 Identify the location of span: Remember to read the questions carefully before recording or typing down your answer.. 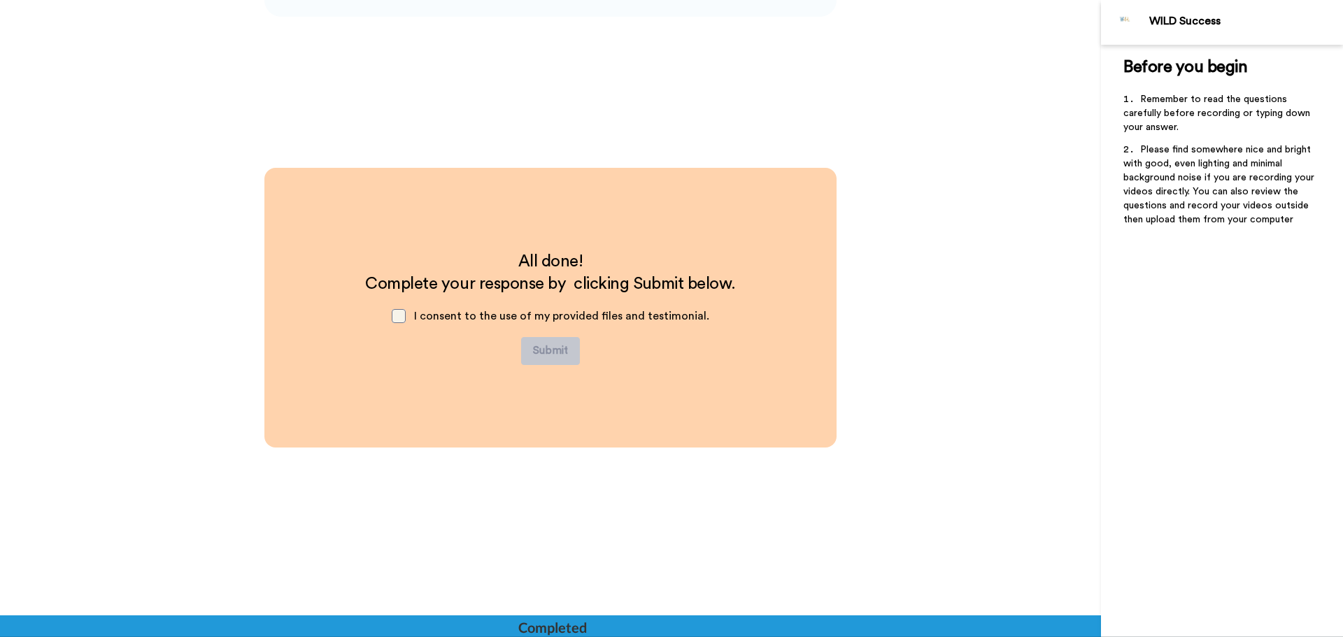
(1218, 113).